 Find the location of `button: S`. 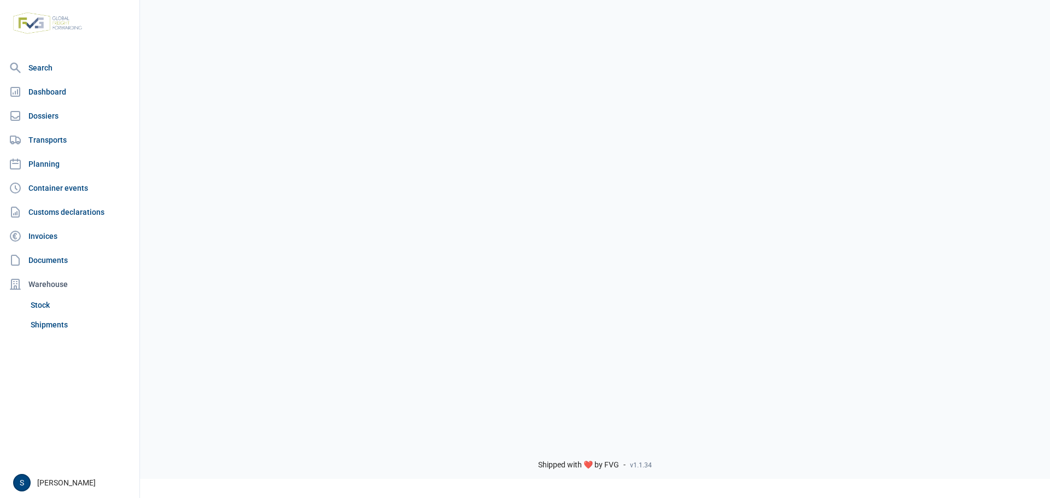

button: S is located at coordinates (22, 483).